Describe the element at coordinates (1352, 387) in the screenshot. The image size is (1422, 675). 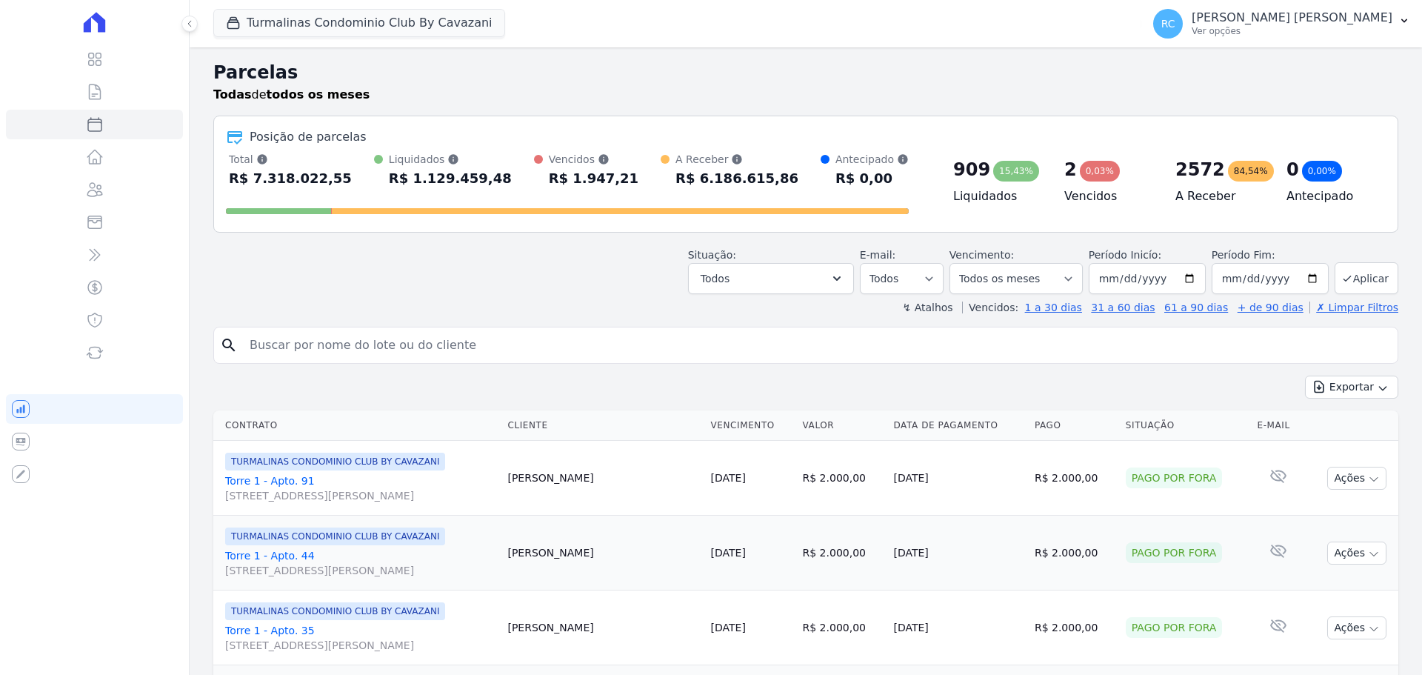
I see `button: Exportar` at that location.